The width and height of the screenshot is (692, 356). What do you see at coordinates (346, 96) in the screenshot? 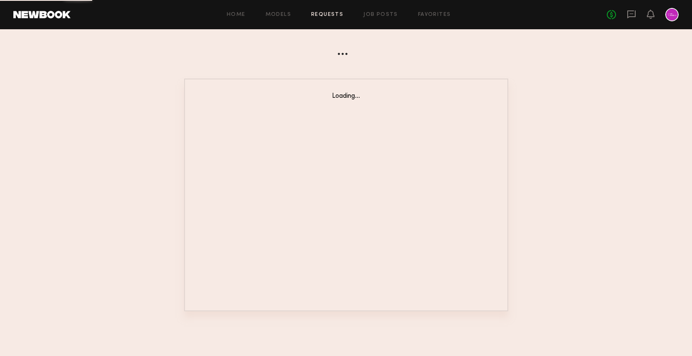
I see `div: Loading...` at bounding box center [346, 96].